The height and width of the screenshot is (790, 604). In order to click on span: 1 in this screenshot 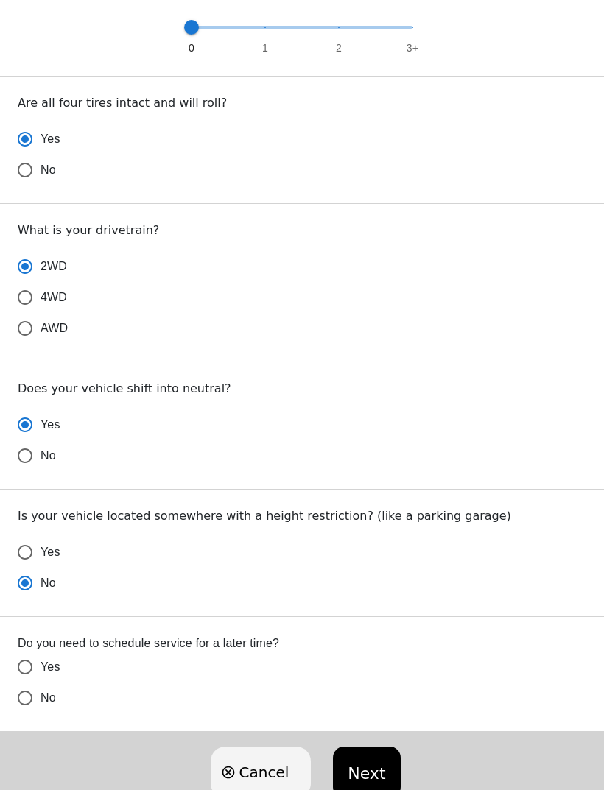, I will do `click(265, 48)`.